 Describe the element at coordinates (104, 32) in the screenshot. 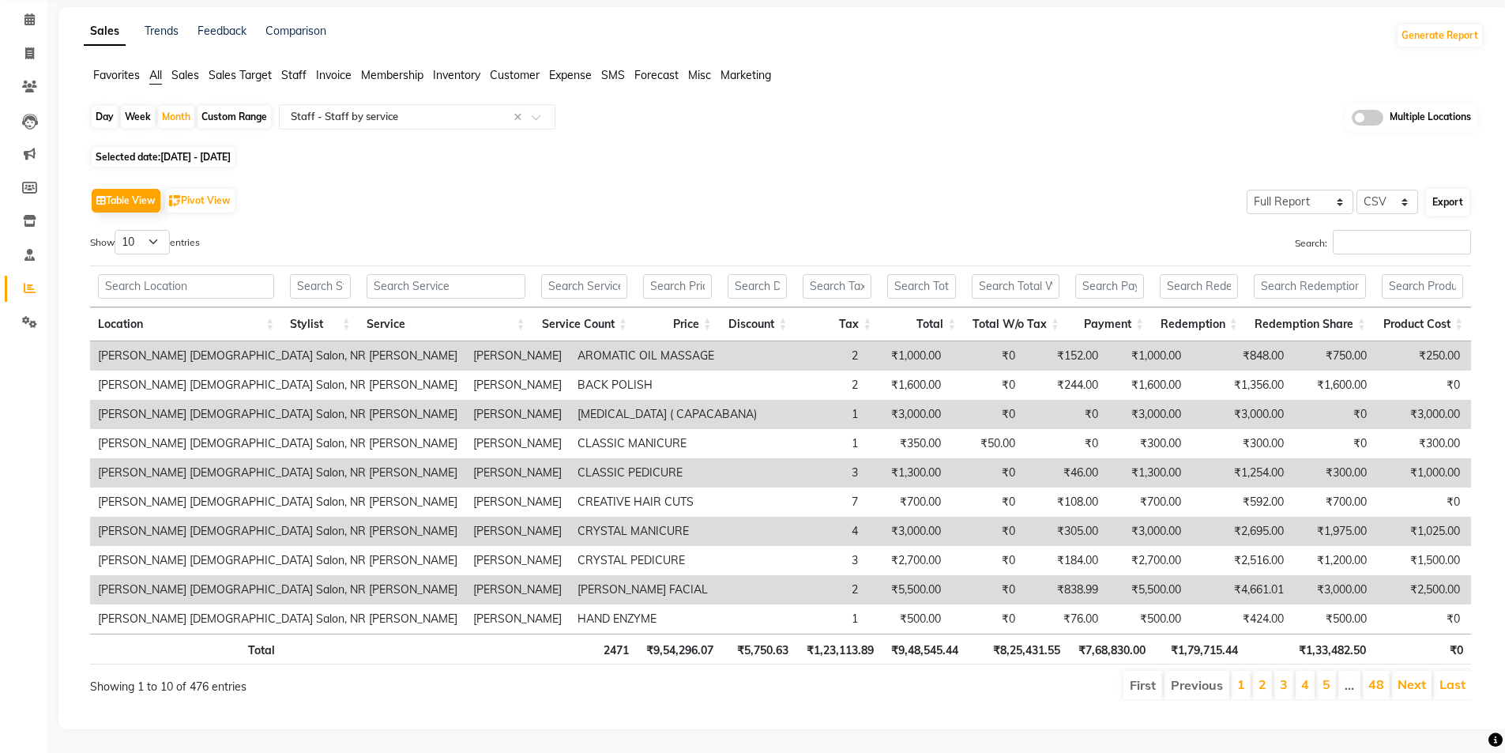

I see `a: Sales` at that location.